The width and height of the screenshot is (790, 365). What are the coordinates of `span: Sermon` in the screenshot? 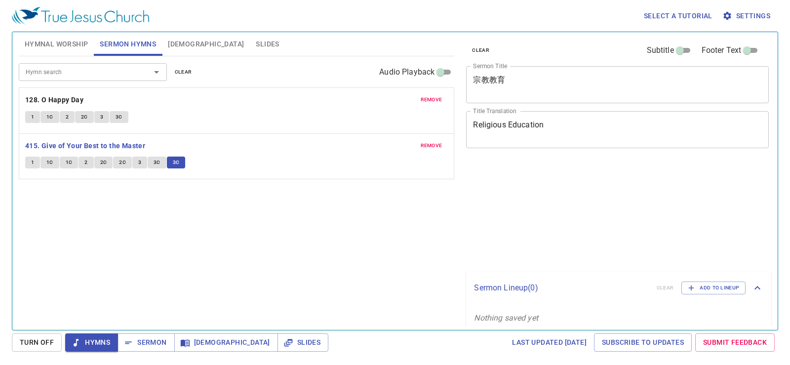 It's located at (146, 342).